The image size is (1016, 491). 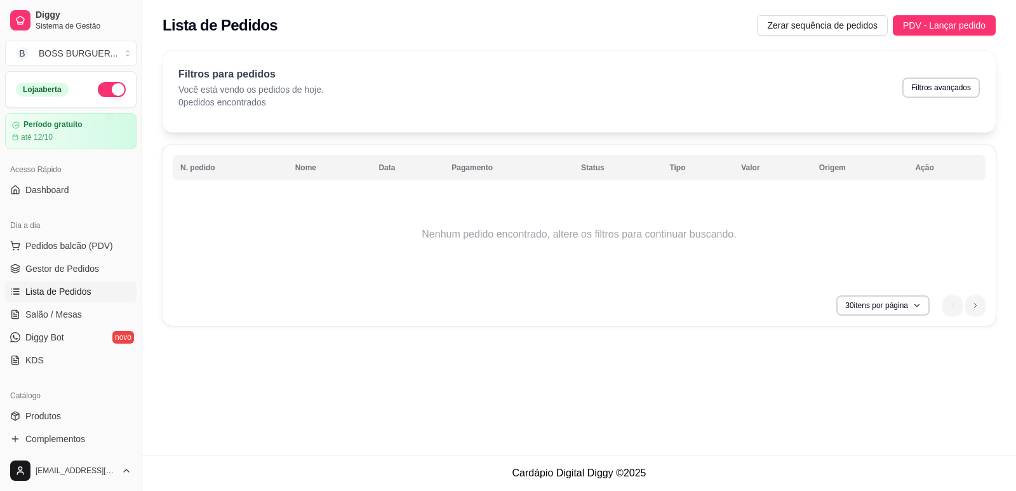 What do you see at coordinates (83, 15) in the screenshot?
I see `span: Diggy` at bounding box center [83, 15].